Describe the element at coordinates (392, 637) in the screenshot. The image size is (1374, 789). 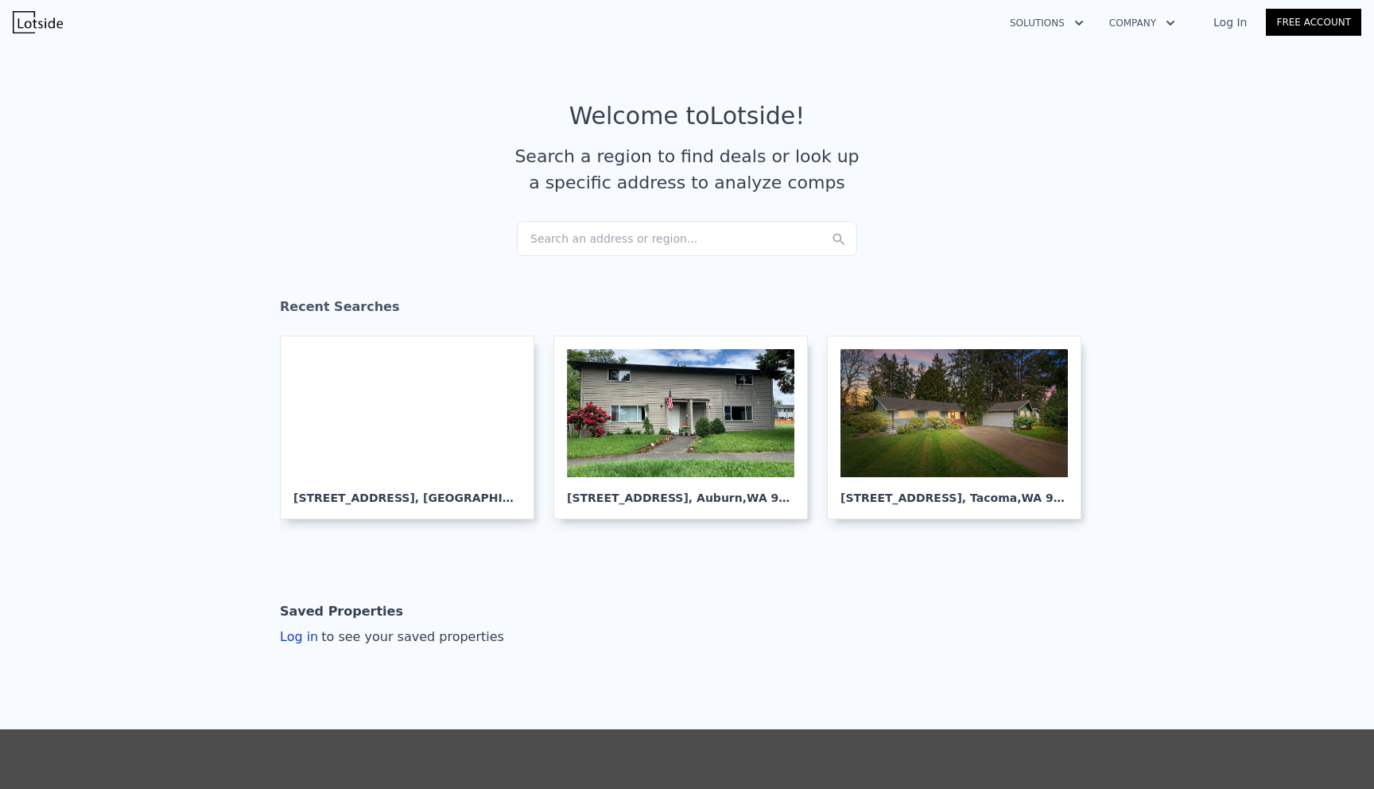
I see `div: Log in` at that location.